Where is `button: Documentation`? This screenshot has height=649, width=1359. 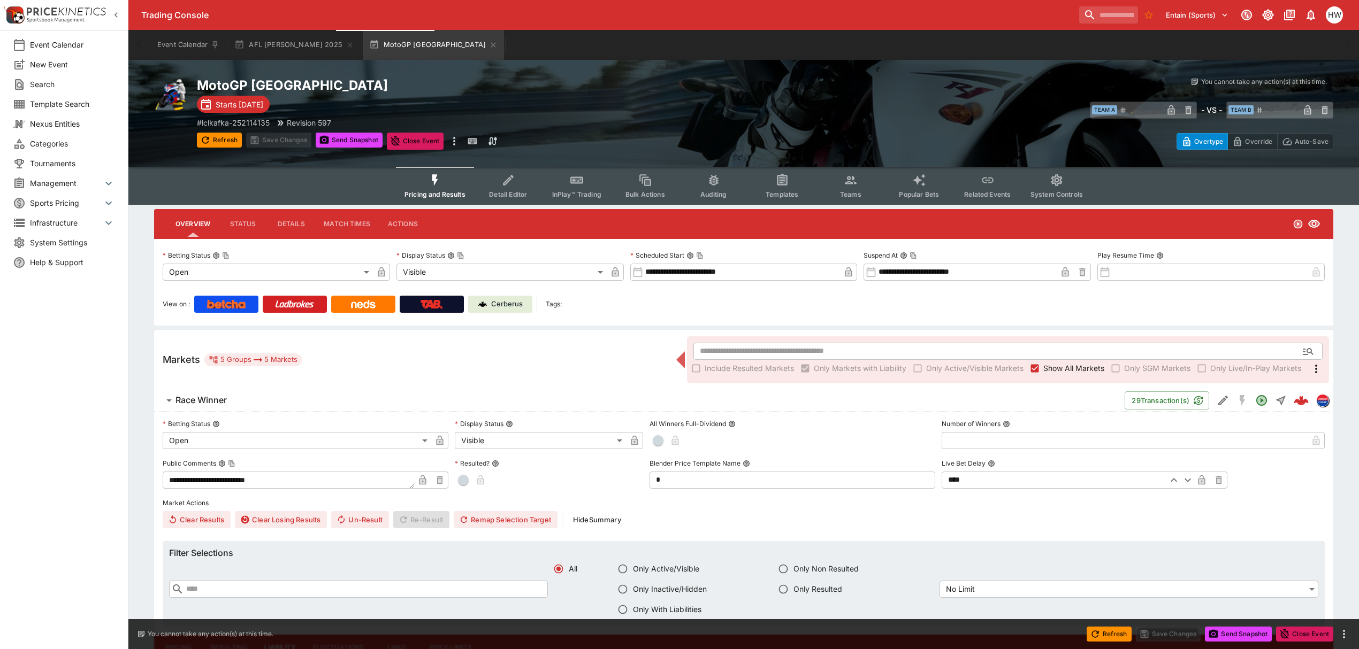 button: Documentation is located at coordinates (1289, 15).